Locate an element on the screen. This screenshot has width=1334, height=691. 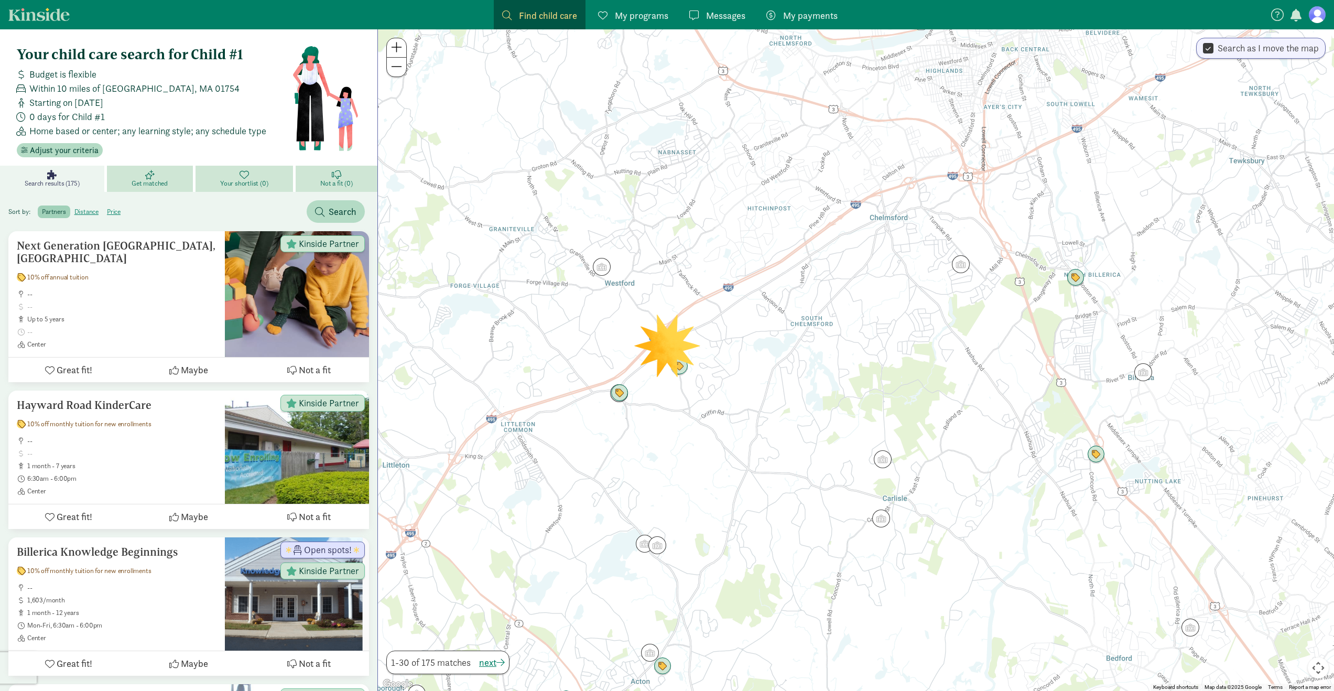
h5: Hayward Road KinderCare is located at coordinates (116, 405).